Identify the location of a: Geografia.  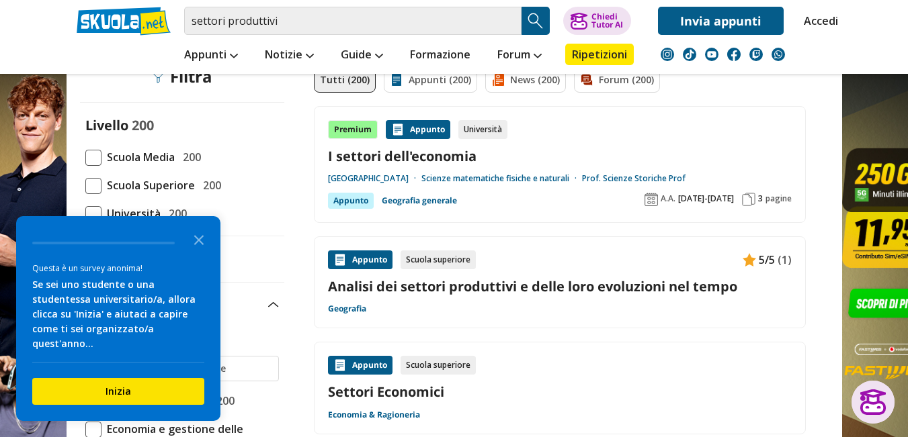
(347, 309).